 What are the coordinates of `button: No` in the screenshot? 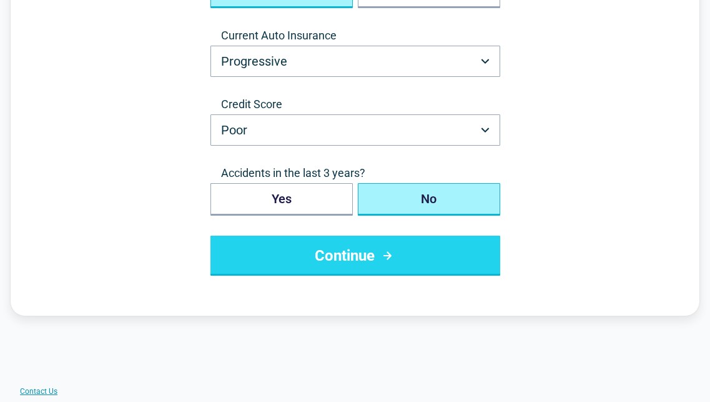 It's located at (429, 199).